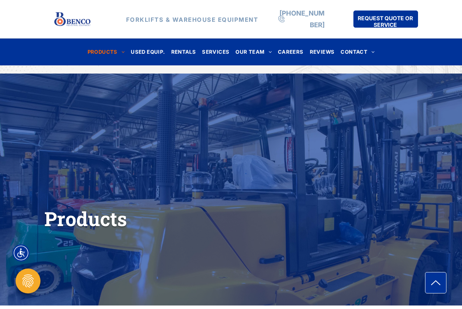  Describe the element at coordinates (253, 52) in the screenshot. I see `a: OUR TEAM` at that location.